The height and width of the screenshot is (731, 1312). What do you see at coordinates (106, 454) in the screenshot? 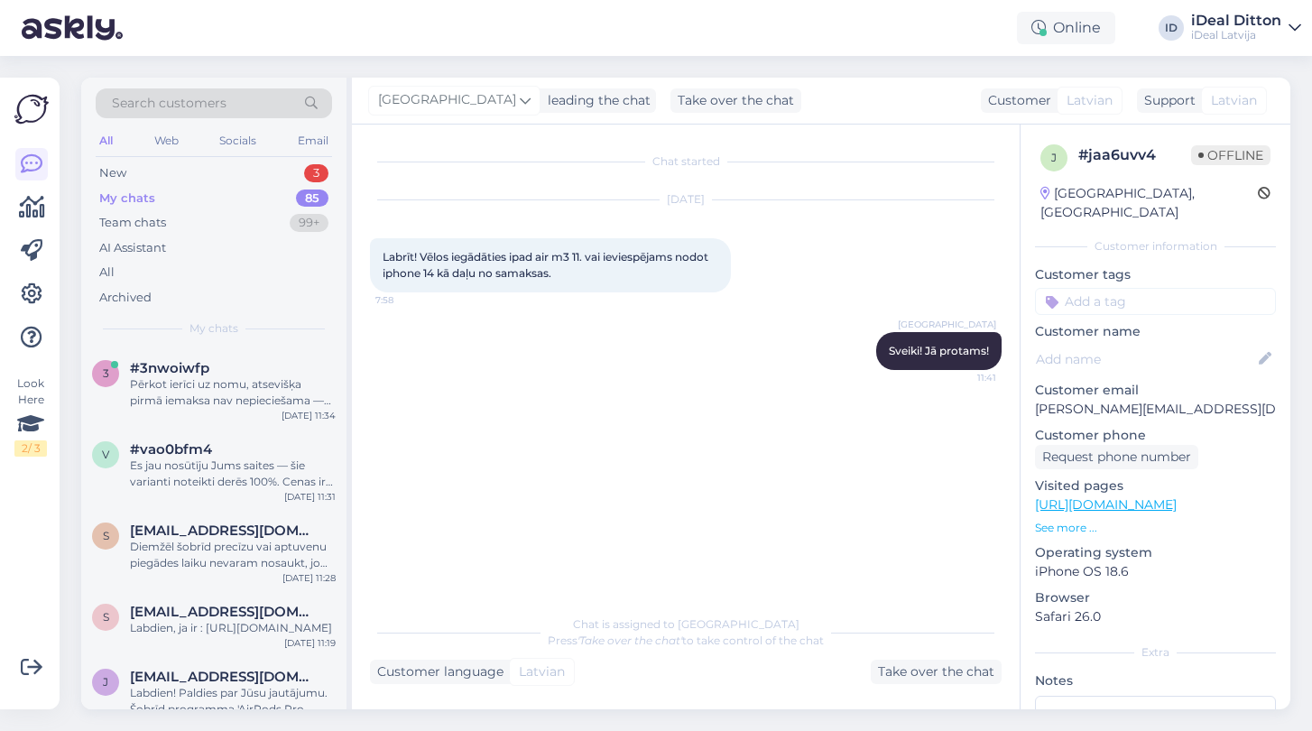
I see `span: v` at bounding box center [106, 454].